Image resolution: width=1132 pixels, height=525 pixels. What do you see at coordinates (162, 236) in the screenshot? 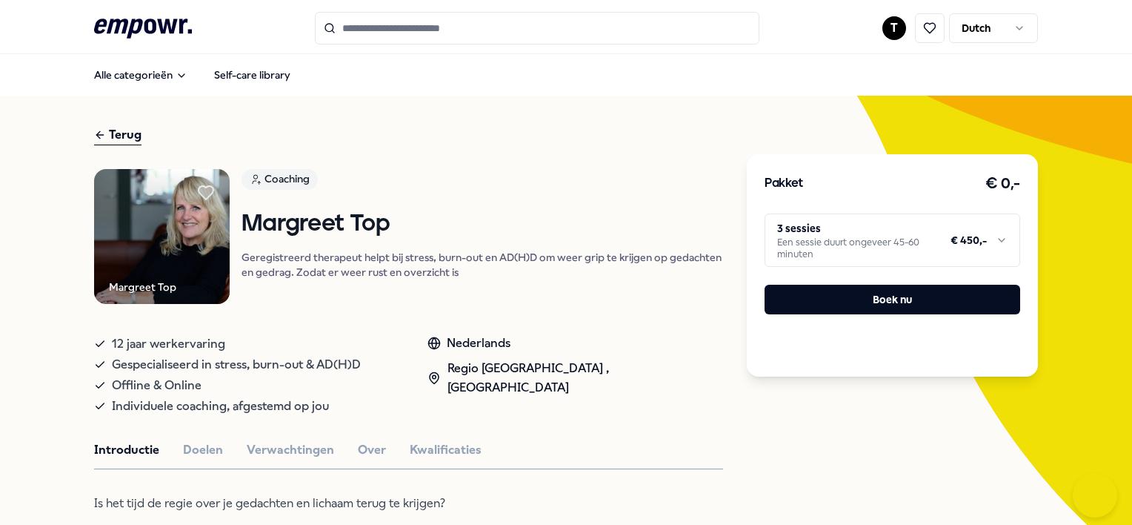
I see `img: Product Image` at bounding box center [162, 236].